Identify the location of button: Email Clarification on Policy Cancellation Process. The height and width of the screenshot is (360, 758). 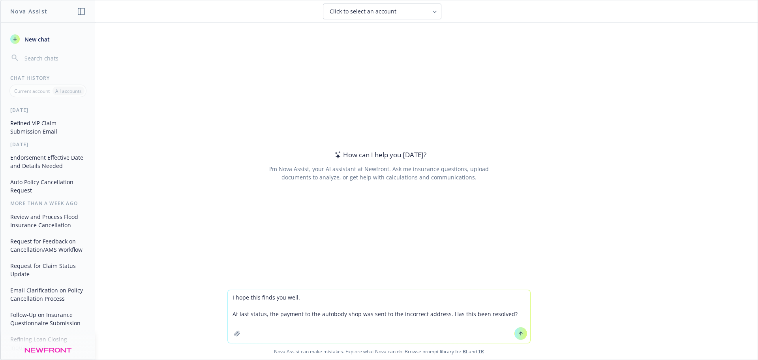
(48, 294).